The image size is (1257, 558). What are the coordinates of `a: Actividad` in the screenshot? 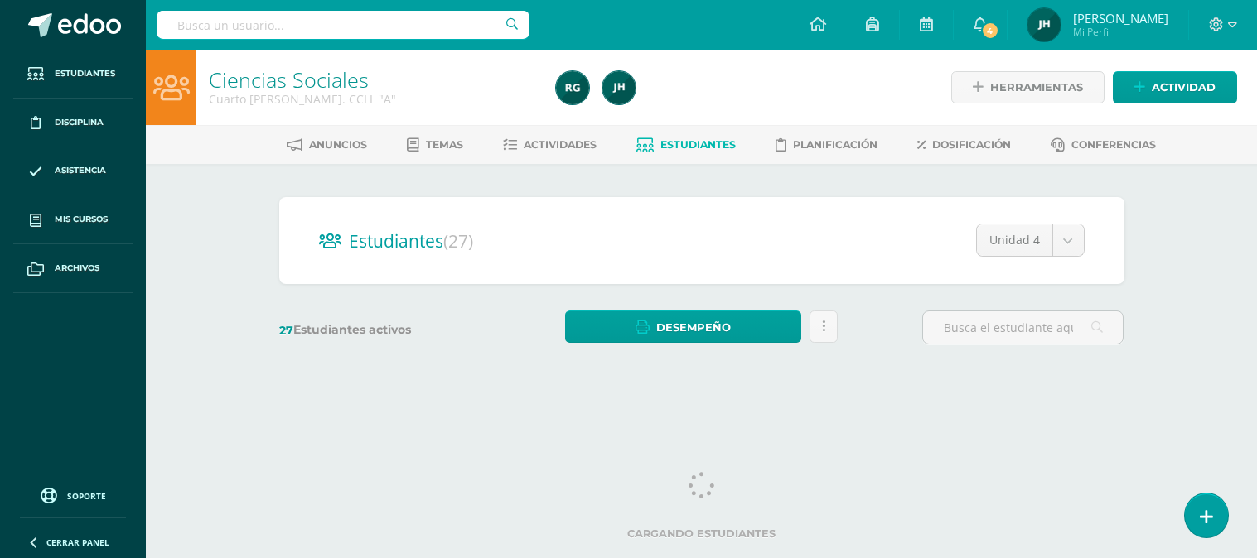 It's located at (1175, 87).